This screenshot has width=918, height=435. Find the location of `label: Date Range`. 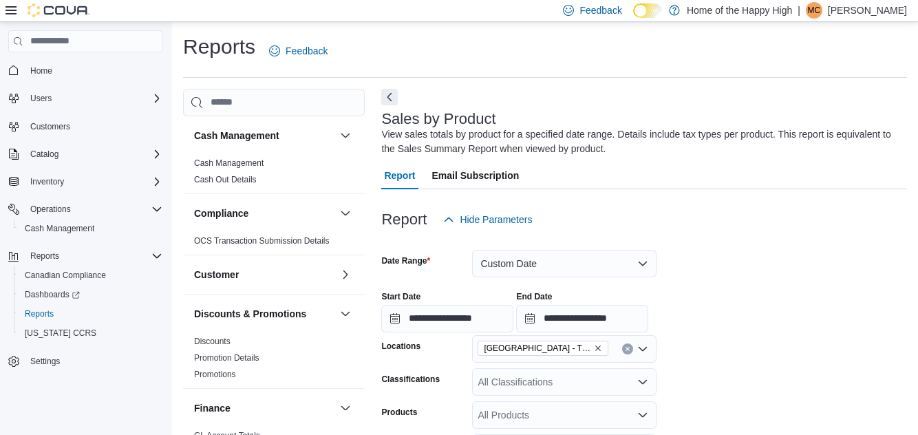

label: Date Range is located at coordinates (406, 261).